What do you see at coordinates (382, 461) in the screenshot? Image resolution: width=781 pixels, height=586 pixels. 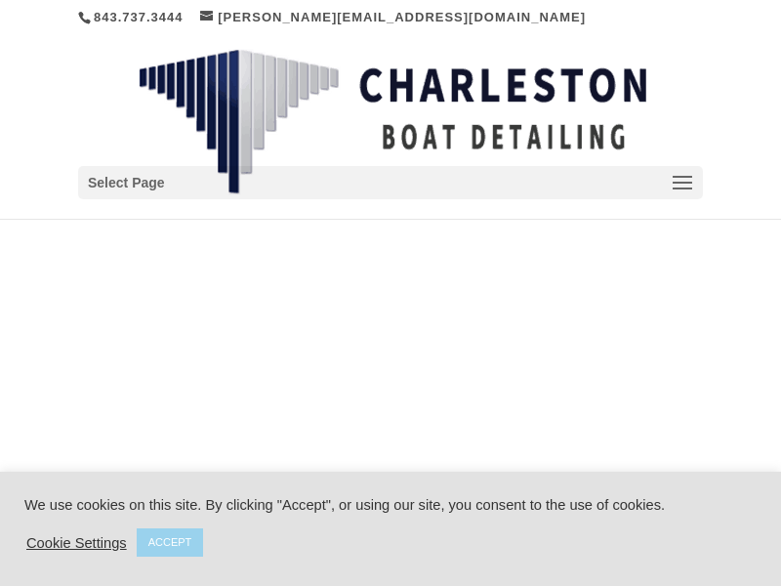 I see `a: 2` at bounding box center [382, 461].